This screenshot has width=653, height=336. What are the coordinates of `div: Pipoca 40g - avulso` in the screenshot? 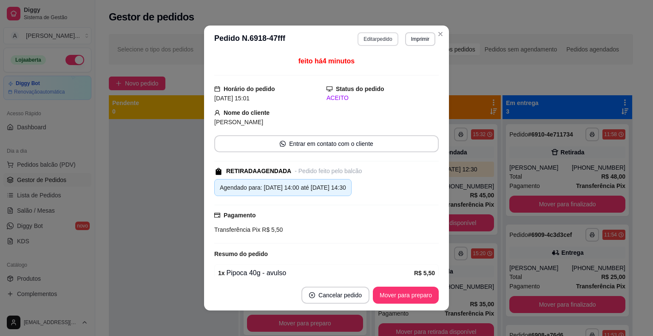 It's located at (316, 273).